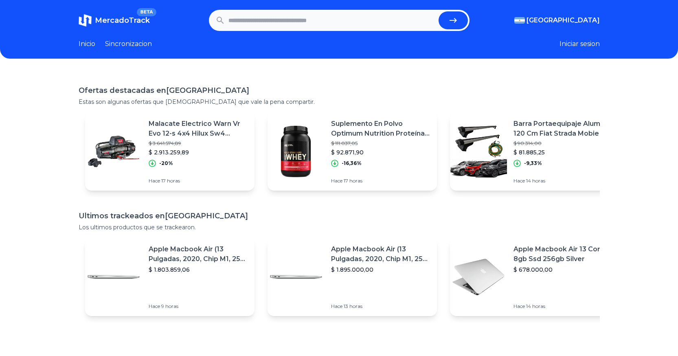  I want to click on button: Iniciar sesion, so click(579, 44).